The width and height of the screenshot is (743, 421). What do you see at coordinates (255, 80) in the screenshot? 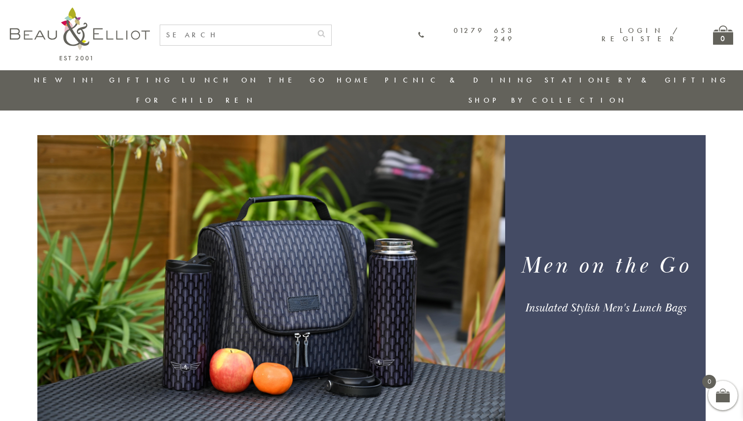
I see `a: Lunch On The Go` at bounding box center [255, 80].